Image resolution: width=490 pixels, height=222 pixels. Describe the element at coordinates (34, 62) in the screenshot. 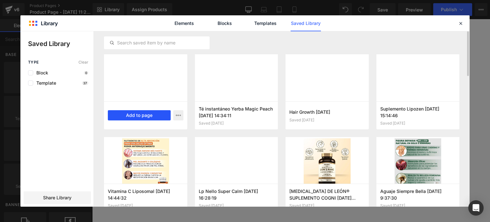

I see `span: Type` at that location.